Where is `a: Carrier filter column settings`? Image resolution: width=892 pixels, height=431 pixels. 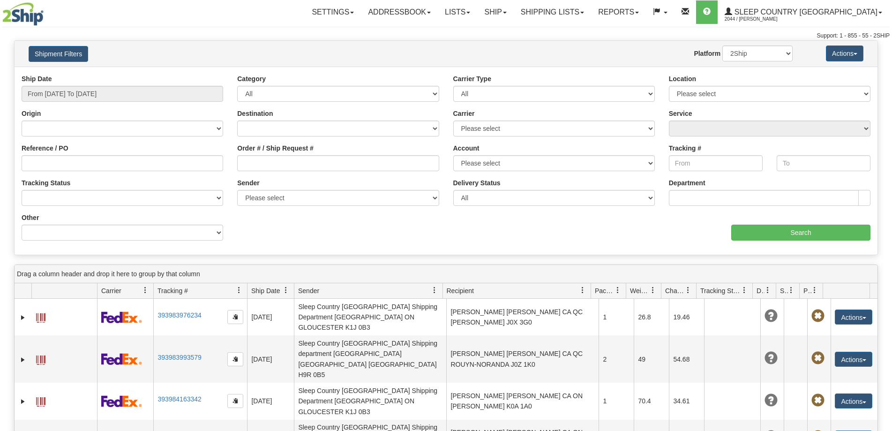
a: Carrier filter column settings is located at coordinates (145, 290).